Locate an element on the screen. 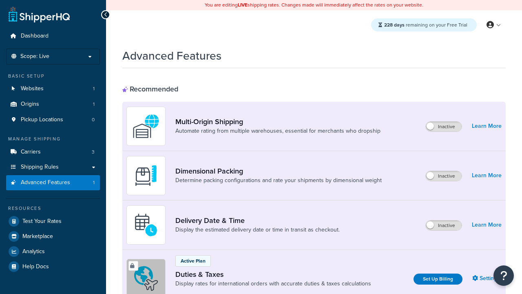 The height and width of the screenshot is (294, 522). a: Set Up Billing is located at coordinates (438, 279).